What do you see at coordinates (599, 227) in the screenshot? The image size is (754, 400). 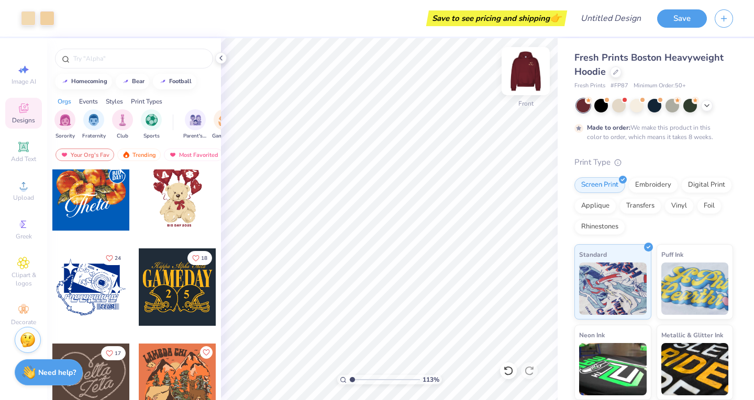 I see `div: Rhinestones` at bounding box center [599, 227].